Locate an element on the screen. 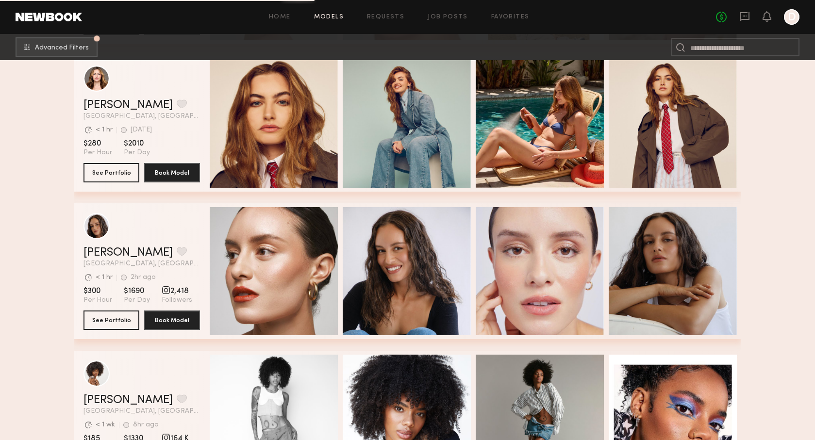  a: Favorites is located at coordinates (510, 17).